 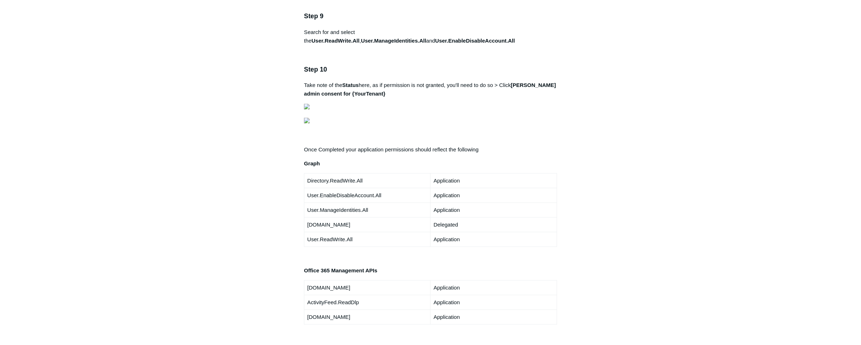 What do you see at coordinates (430, 16) in the screenshot?
I see `h3: Step 9` at bounding box center [430, 16].